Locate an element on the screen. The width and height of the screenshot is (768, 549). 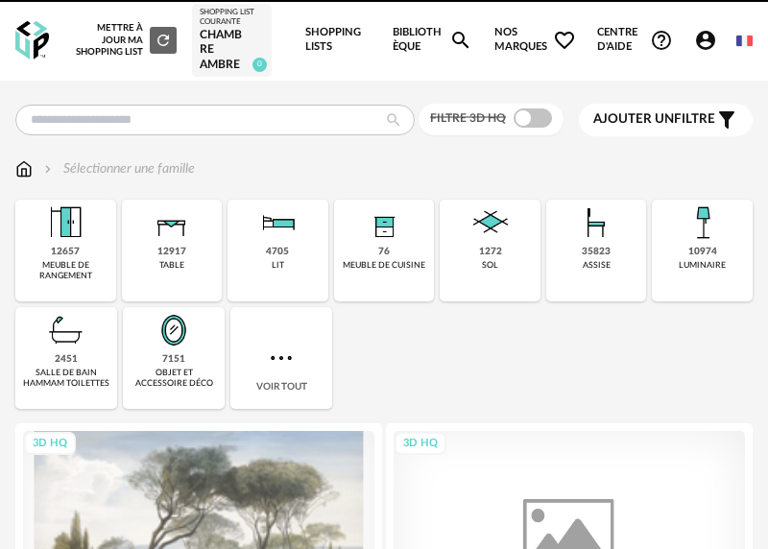
div: salle de bain hammam toilettes is located at coordinates (66, 378).